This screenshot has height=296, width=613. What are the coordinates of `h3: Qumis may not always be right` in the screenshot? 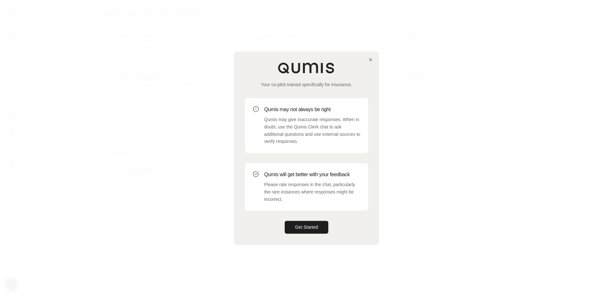 It's located at (312, 110).